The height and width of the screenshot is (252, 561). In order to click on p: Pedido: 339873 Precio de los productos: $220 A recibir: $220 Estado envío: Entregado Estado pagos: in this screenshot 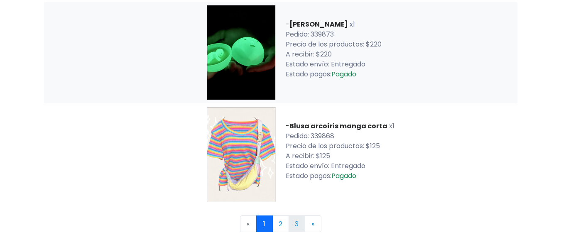, I will do `click(399, 54)`.